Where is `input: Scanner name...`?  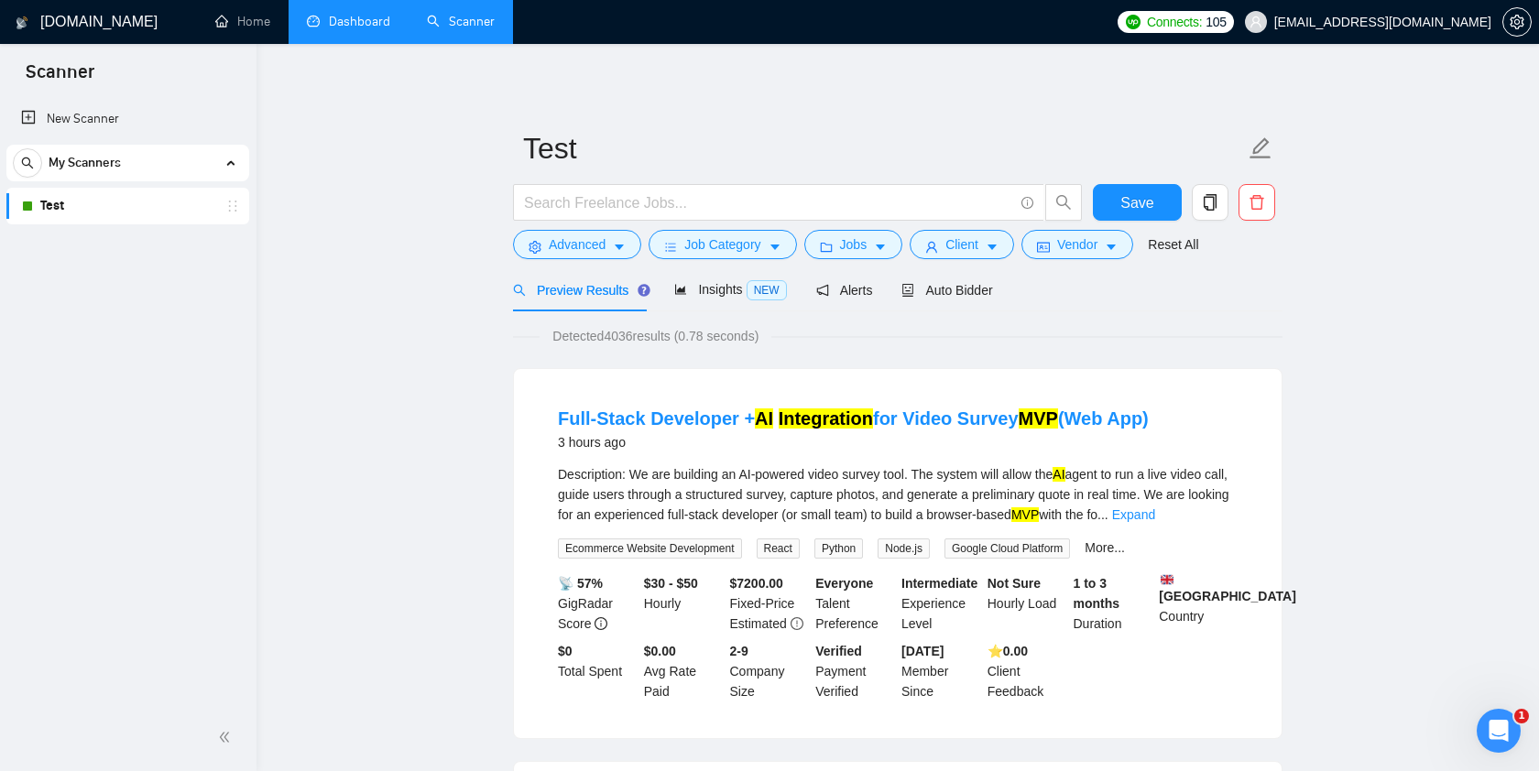 input: Scanner name... is located at coordinates (884, 148).